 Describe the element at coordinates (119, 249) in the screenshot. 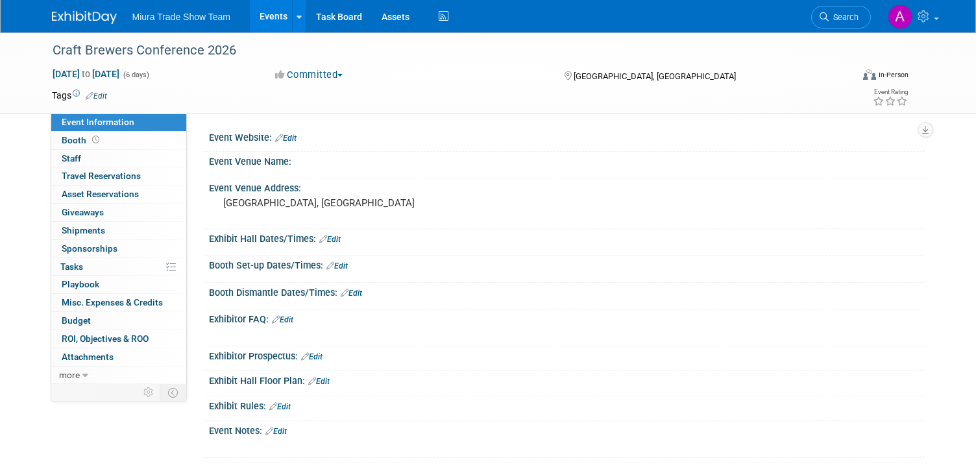

I see `a: Sponsorships` at that location.